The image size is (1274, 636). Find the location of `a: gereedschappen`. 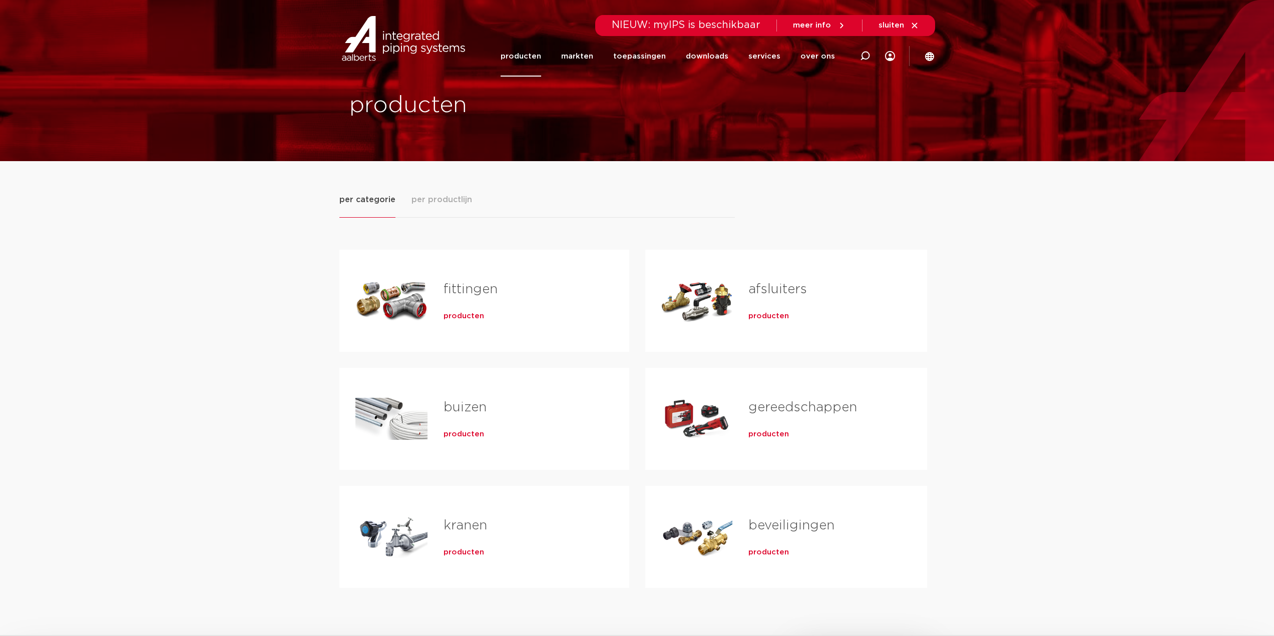

a: gereedschappen is located at coordinates (802, 407).